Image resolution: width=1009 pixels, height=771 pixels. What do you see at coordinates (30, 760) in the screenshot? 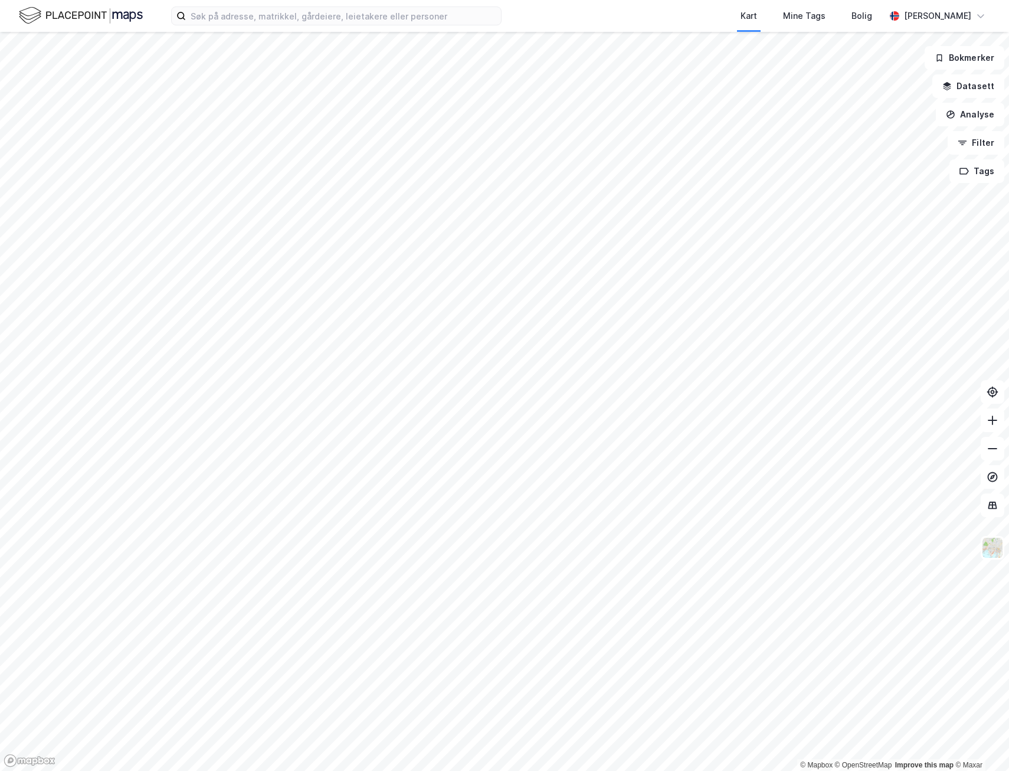
I see `a: Mapbox homepage` at bounding box center [30, 760].